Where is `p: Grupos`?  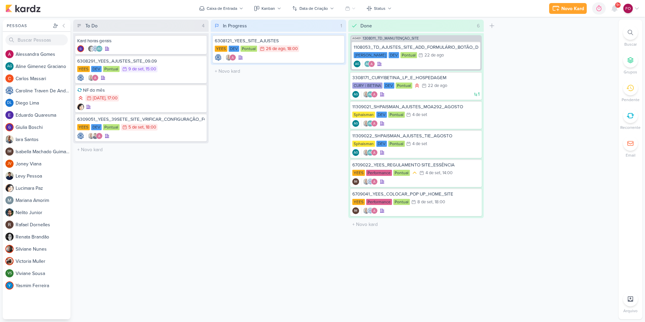 p: Grupos is located at coordinates (630, 72).